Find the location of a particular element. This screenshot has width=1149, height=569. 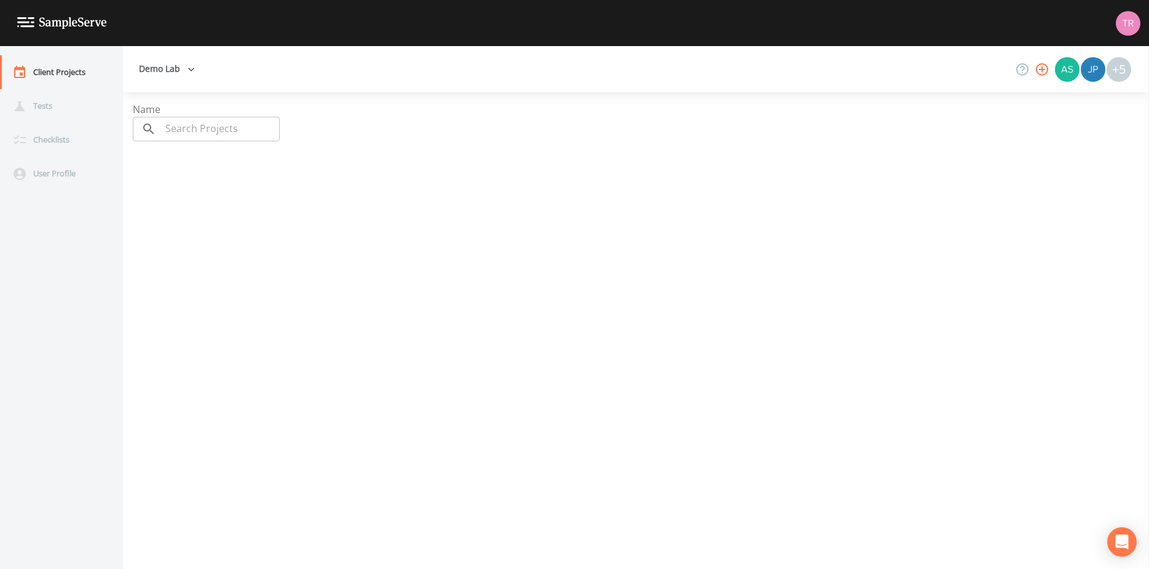

button: Demo Lab is located at coordinates (167, 69).